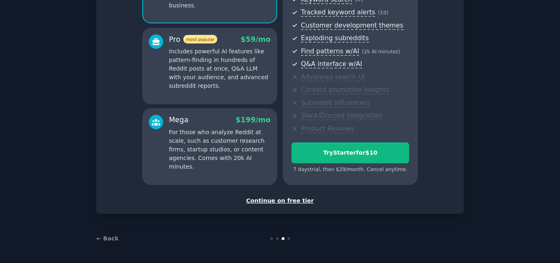 The width and height of the screenshot is (560, 263). Describe the element at coordinates (220, 68) in the screenshot. I see `p: Includes powerful AI features like pattern-finding in hundreds of Reddit posts at once, Q&A LLM w...` at that location.